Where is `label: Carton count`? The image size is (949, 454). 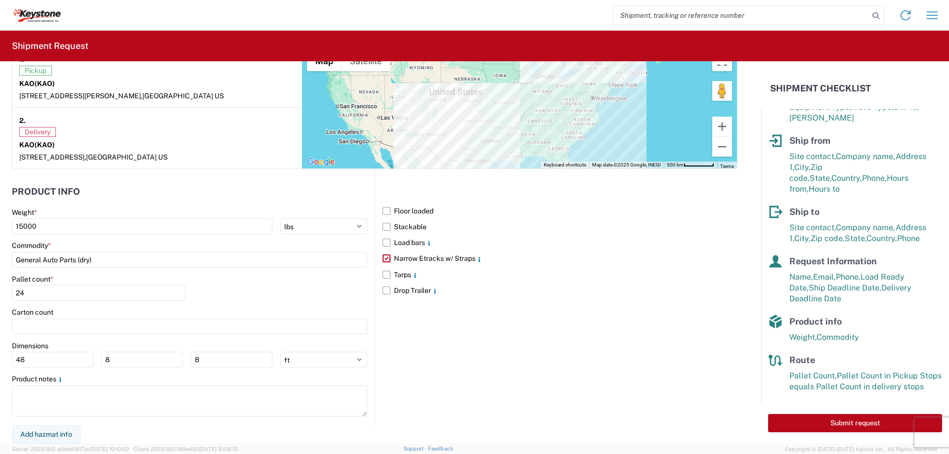
label: Carton count is located at coordinates (33, 312).